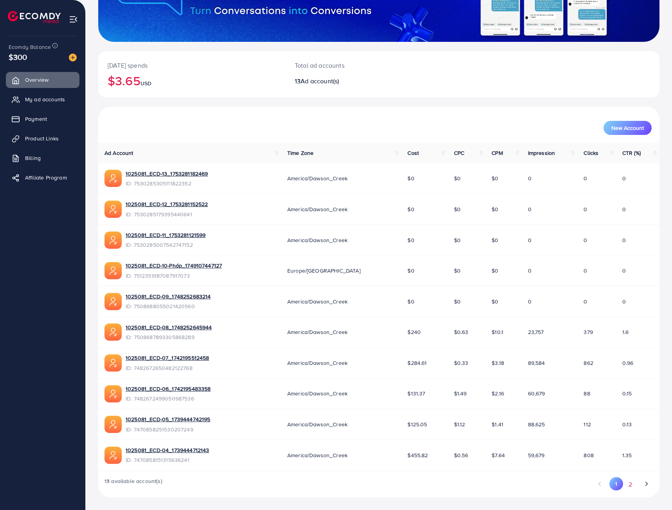 This screenshot has height=510, width=672. What do you see at coordinates (536, 424) in the screenshot?
I see `span: 88,625` at bounding box center [536, 424].